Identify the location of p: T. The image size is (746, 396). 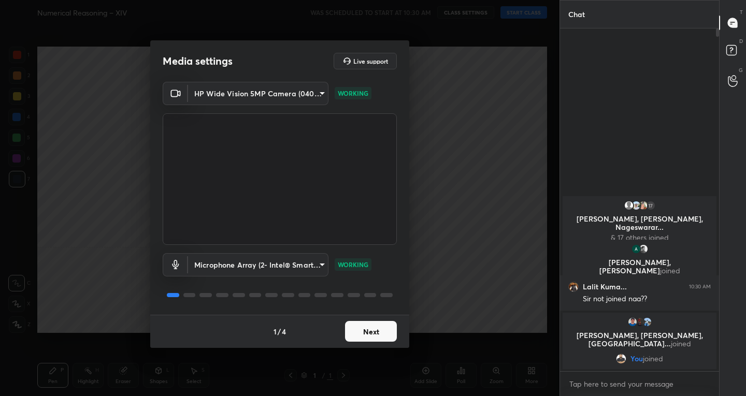
(741, 12).